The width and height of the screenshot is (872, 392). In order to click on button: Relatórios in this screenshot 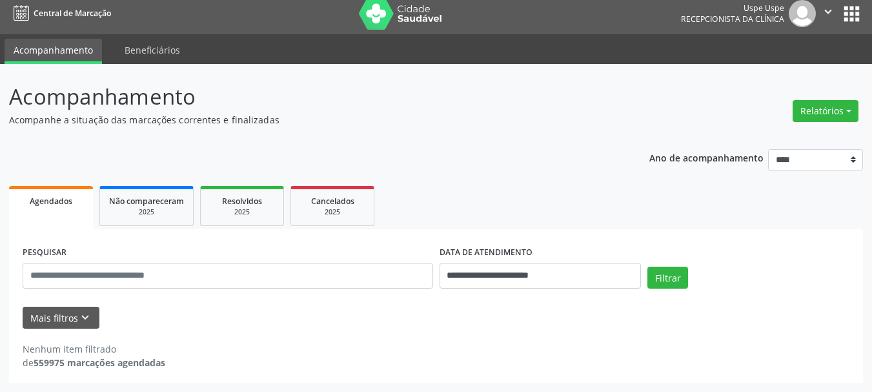, I will do `click(826, 111)`.